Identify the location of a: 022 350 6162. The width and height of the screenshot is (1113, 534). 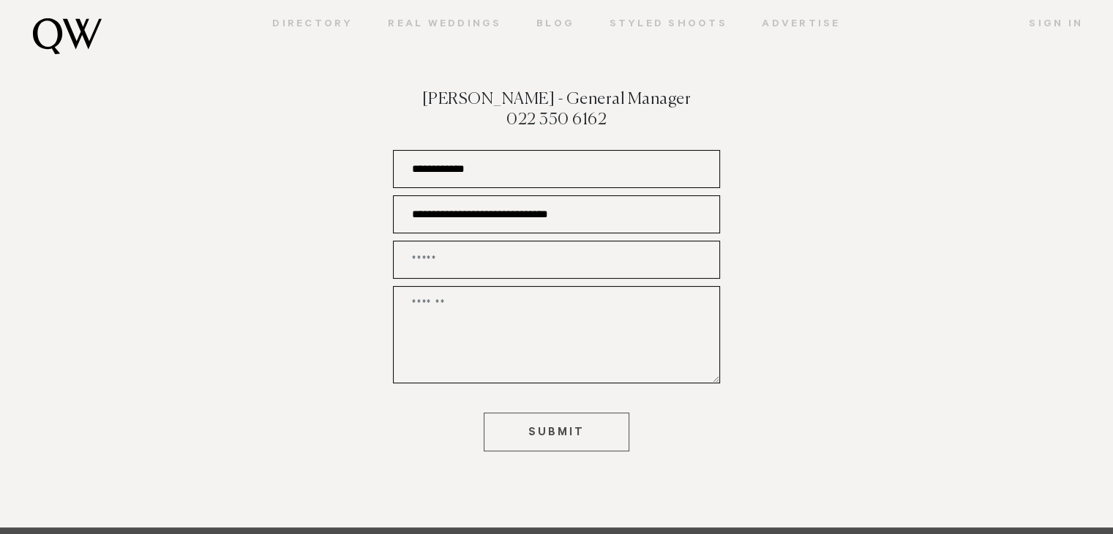
(556, 120).